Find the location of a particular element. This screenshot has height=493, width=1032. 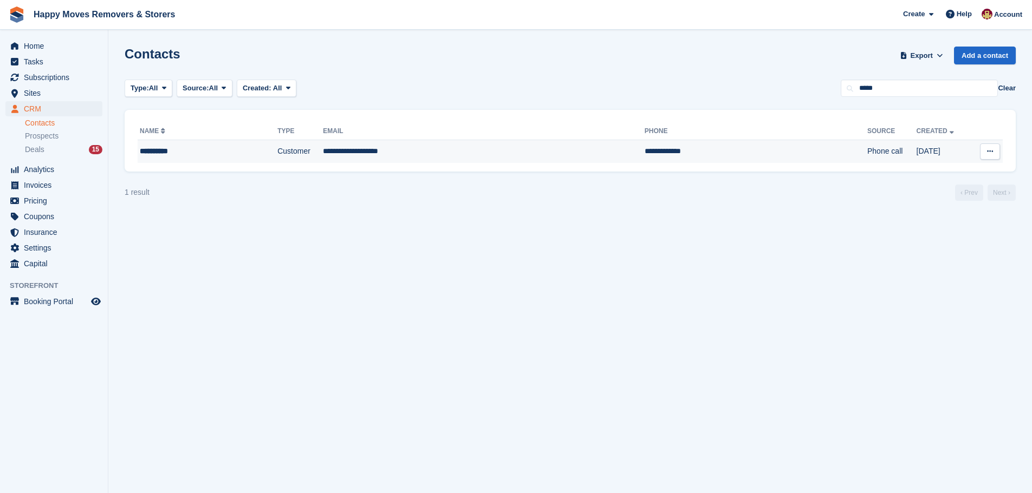

span: Subscriptions is located at coordinates (56, 77).